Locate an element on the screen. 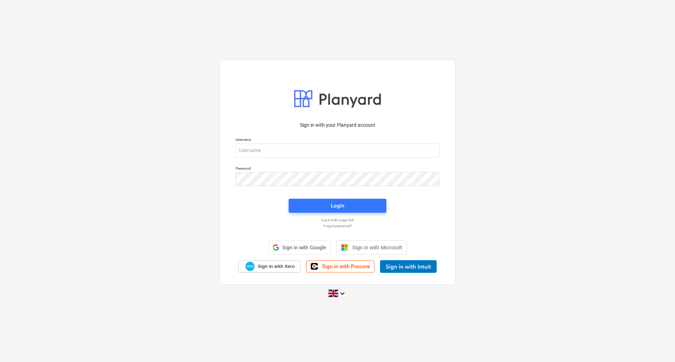 The image size is (675, 362). p: Password is located at coordinates (337, 169).